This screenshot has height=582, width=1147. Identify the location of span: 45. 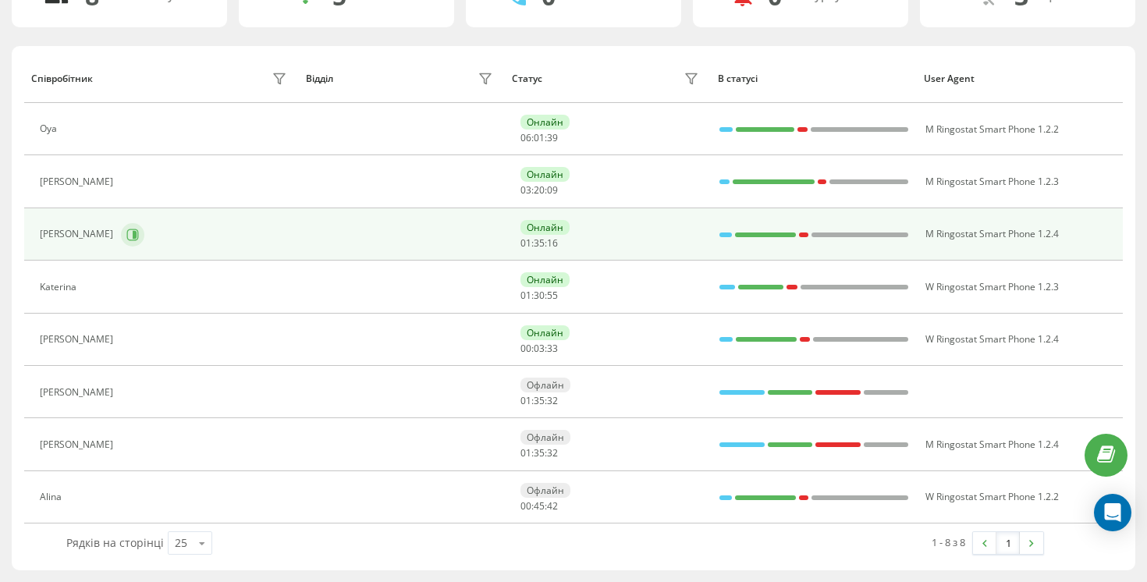
(539, 506).